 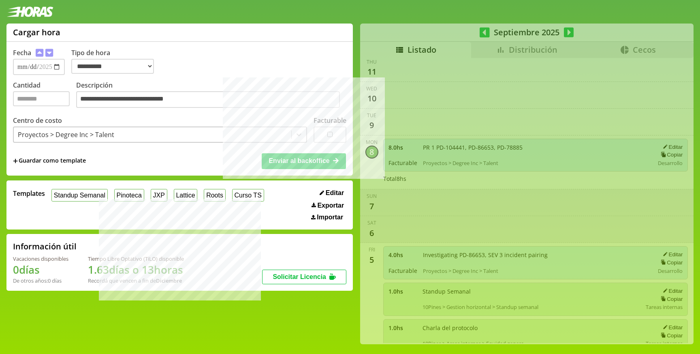 What do you see at coordinates (113, 66) in the screenshot?
I see `select: Tipo de hora` at bounding box center [113, 66].